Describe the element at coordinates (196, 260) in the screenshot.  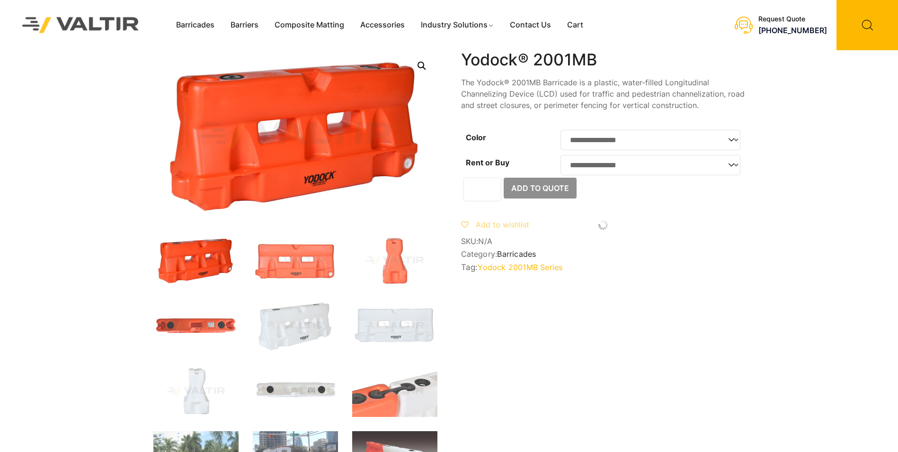
I see `img: 2001MB_Org_3Q.jpg` at that location.